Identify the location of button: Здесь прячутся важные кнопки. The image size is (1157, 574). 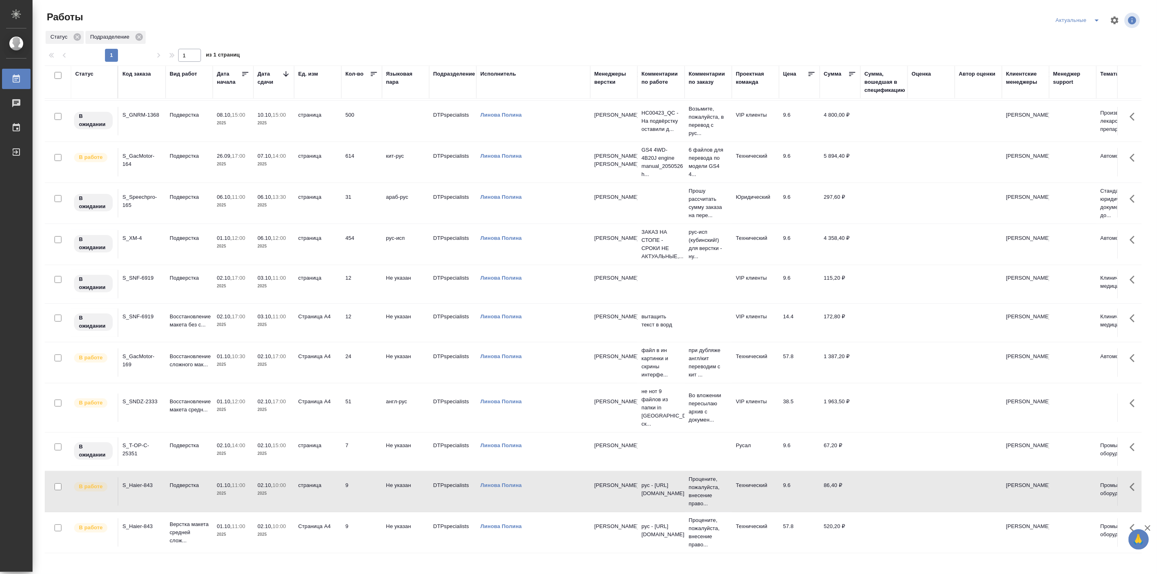
(1134, 318).